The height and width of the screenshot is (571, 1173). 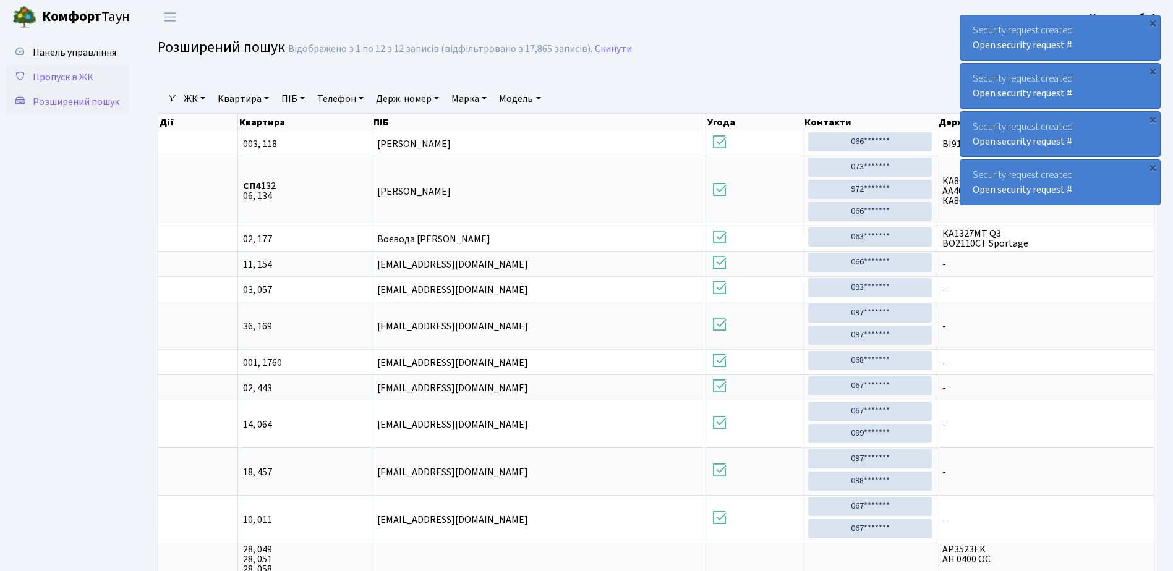 What do you see at coordinates (305, 363) in the screenshot?
I see `span: 001, 1760` at bounding box center [305, 363].